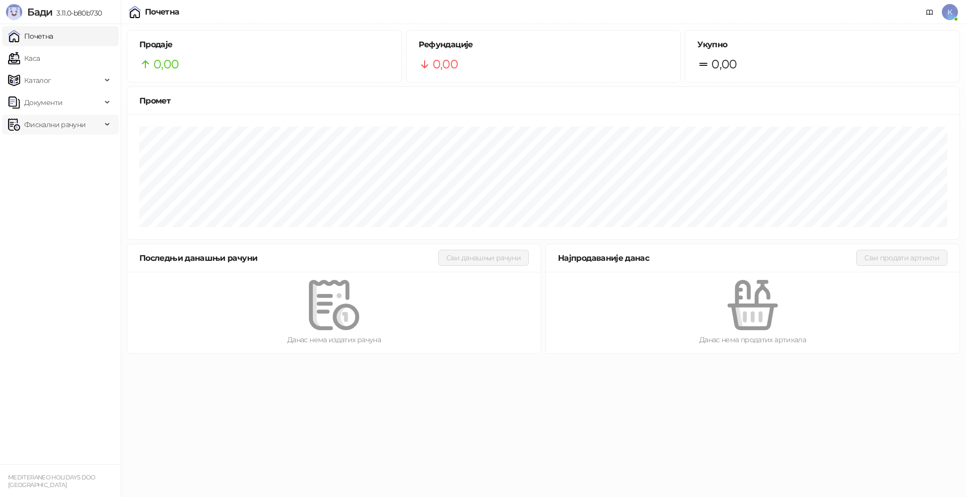 The width and height of the screenshot is (966, 497). What do you see at coordinates (483, 258) in the screenshot?
I see `button: Сви данашњи рачуни` at bounding box center [483, 258].